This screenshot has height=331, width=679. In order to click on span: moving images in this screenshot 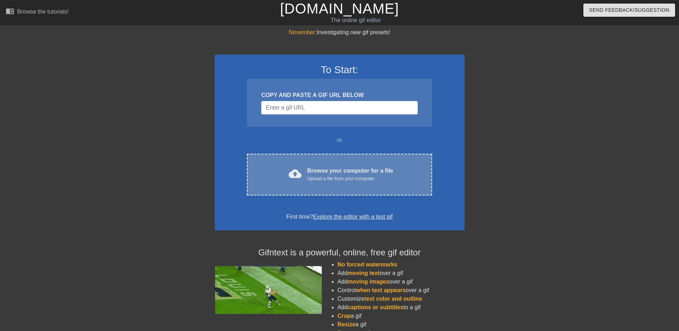, I will do `click(368, 282)`.